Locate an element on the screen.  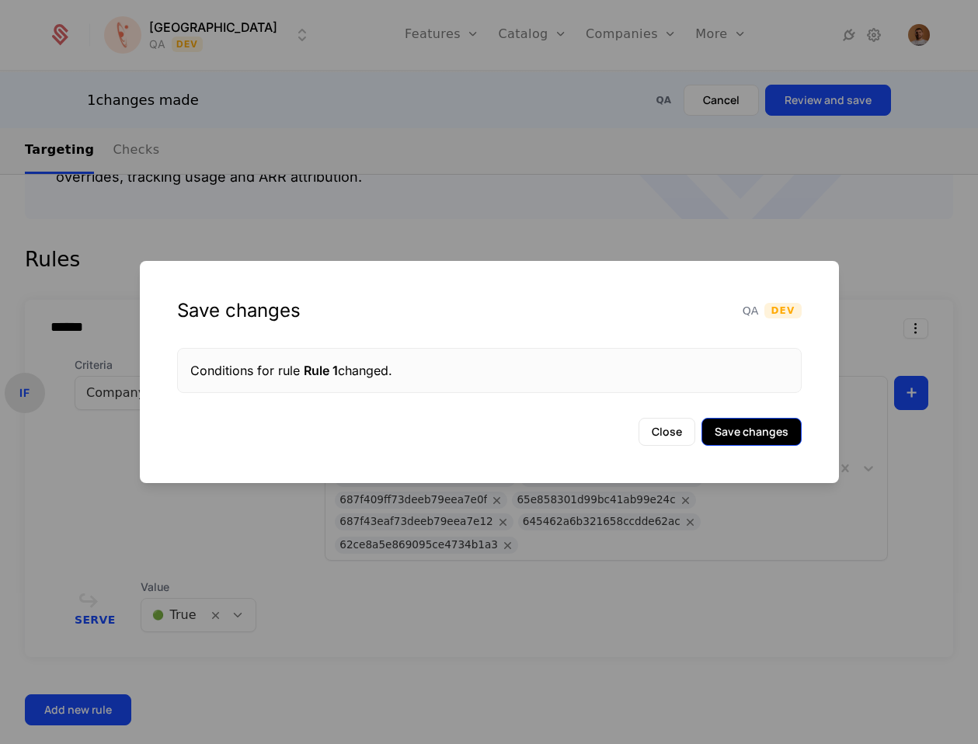
span: Rule 1 is located at coordinates (321, 370).